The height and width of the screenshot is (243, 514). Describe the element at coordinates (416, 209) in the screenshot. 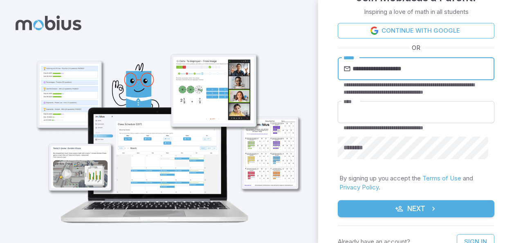

I see `button: Next` at that location.